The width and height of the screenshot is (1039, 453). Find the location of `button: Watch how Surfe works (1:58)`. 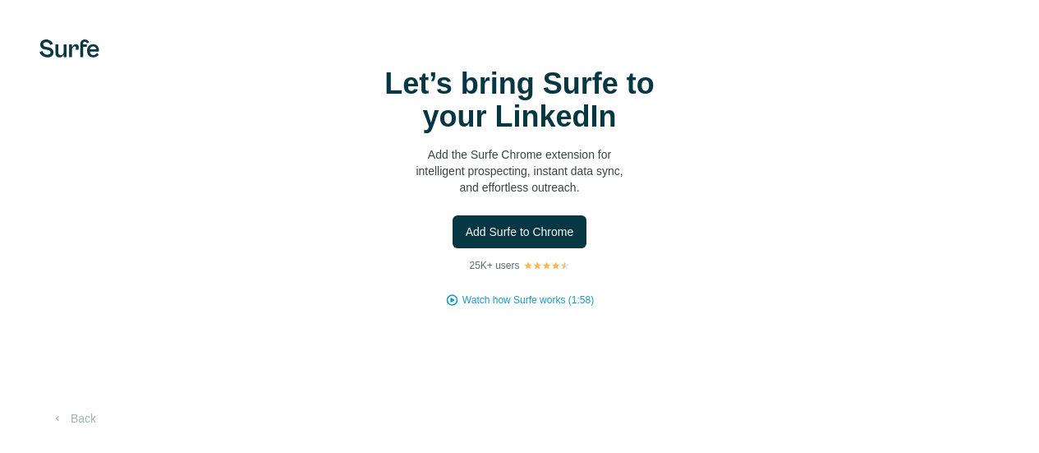

button: Watch how Surfe works (1:58) is located at coordinates (528, 300).